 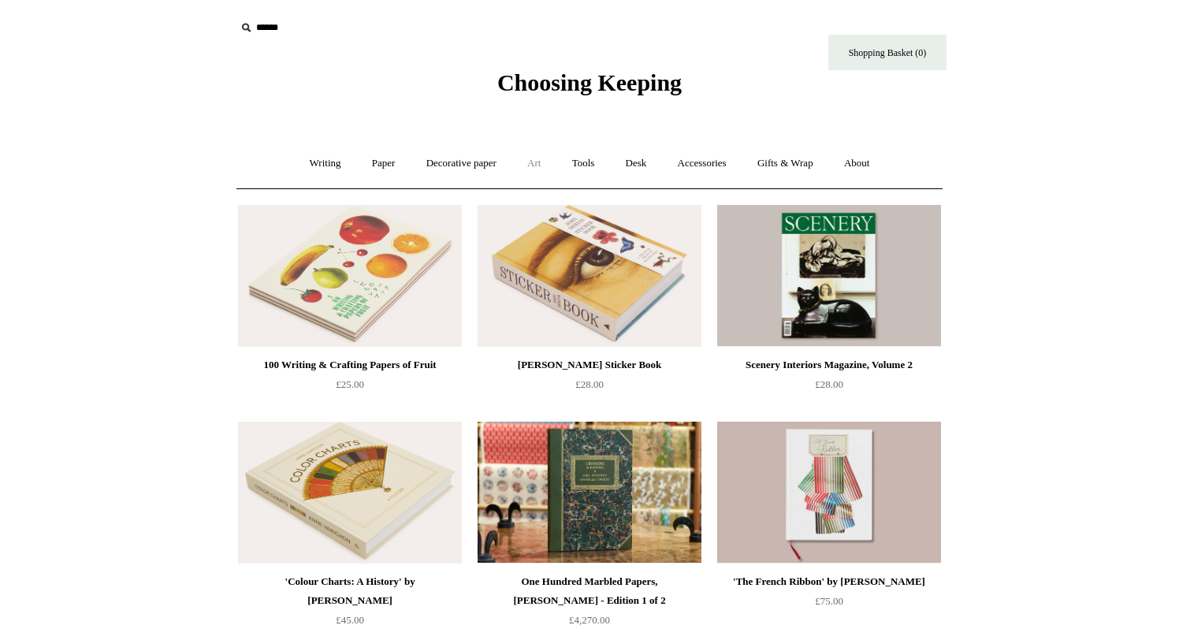 I want to click on a: 100 Writing & Crafting Papers of Fruit 100 Writing & Crafting Papers of Fruit, so click(x=350, y=276).